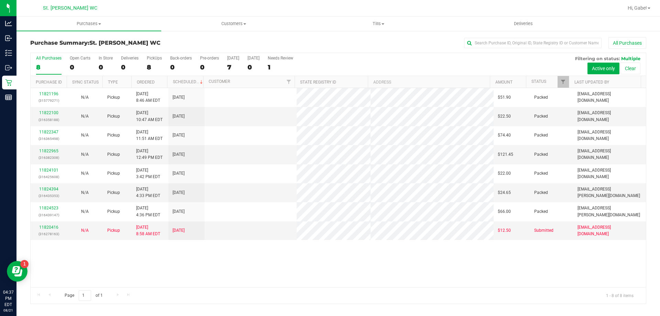 Image resolution: width=660 pixels, height=316 pixels. What do you see at coordinates (49, 177) in the screenshot?
I see `p: (316425608)` at bounding box center [49, 177].